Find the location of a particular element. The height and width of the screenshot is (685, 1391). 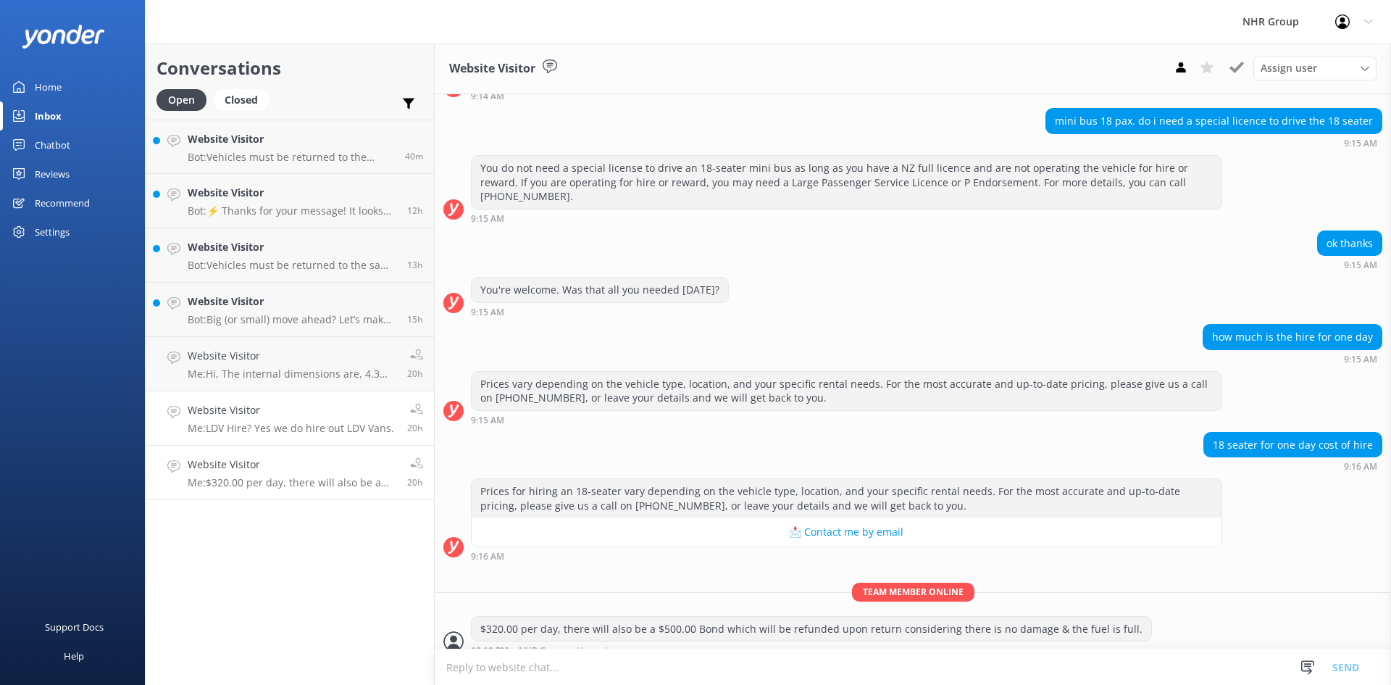

div: You do not need a special license to drive an 18-seater mini bus as long as you have a NZ full li... is located at coordinates (846, 182).